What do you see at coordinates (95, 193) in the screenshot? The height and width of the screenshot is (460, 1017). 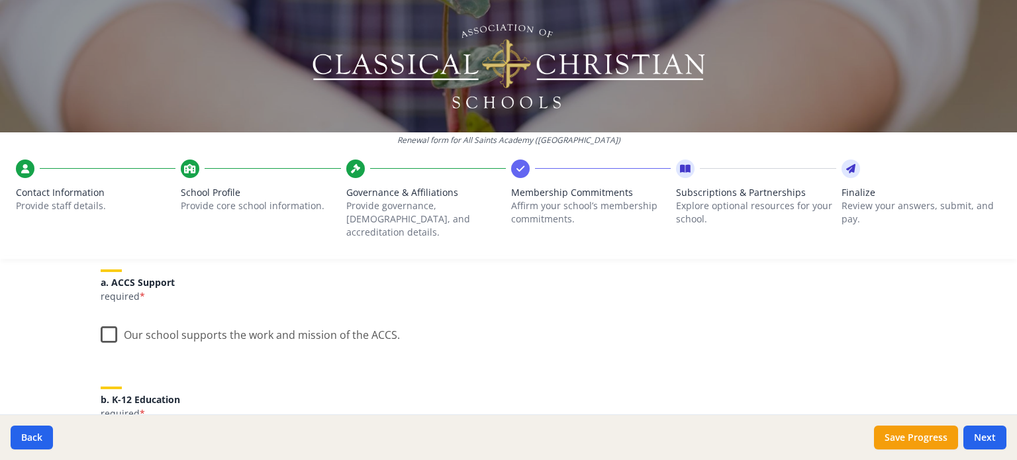 I see `span: Contact Information` at bounding box center [95, 193].